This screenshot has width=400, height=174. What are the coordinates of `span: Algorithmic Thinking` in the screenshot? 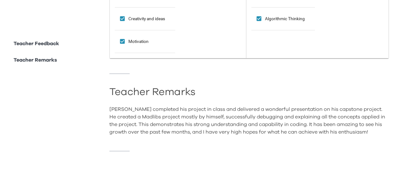 It's located at (285, 19).